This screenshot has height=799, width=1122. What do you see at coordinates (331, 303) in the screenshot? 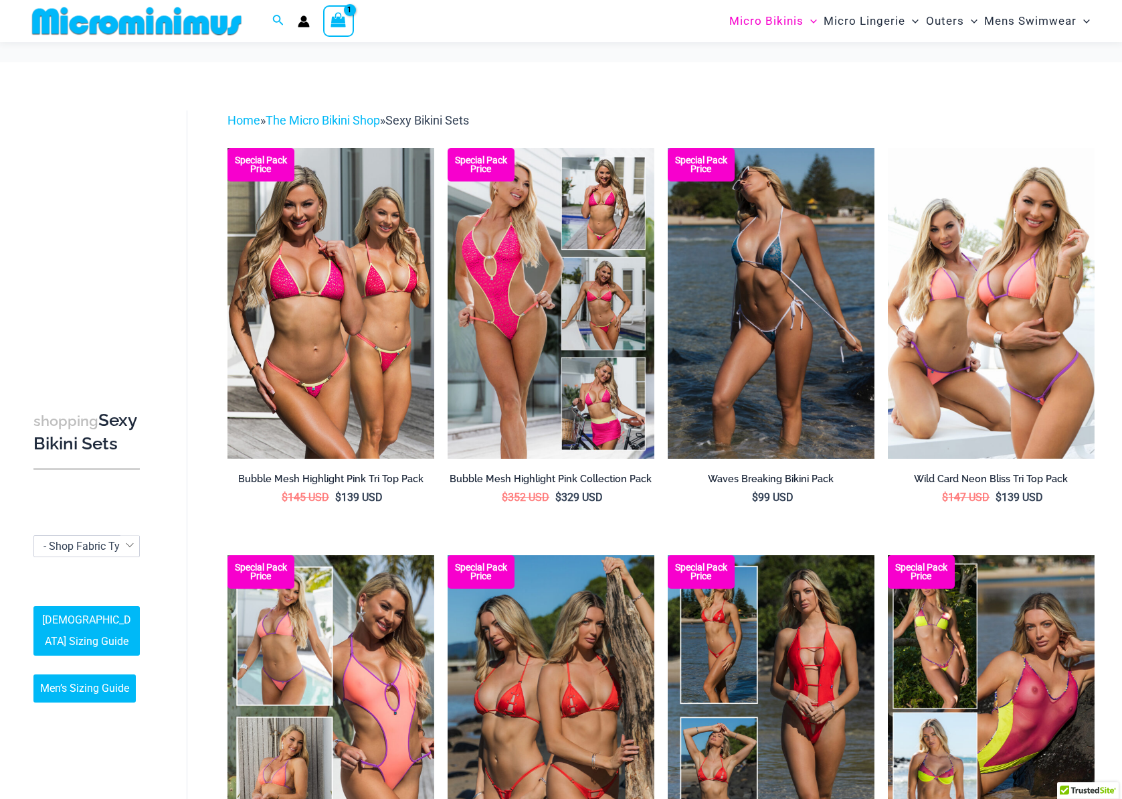
I see `img: Tri Top Pack F` at bounding box center [331, 303].